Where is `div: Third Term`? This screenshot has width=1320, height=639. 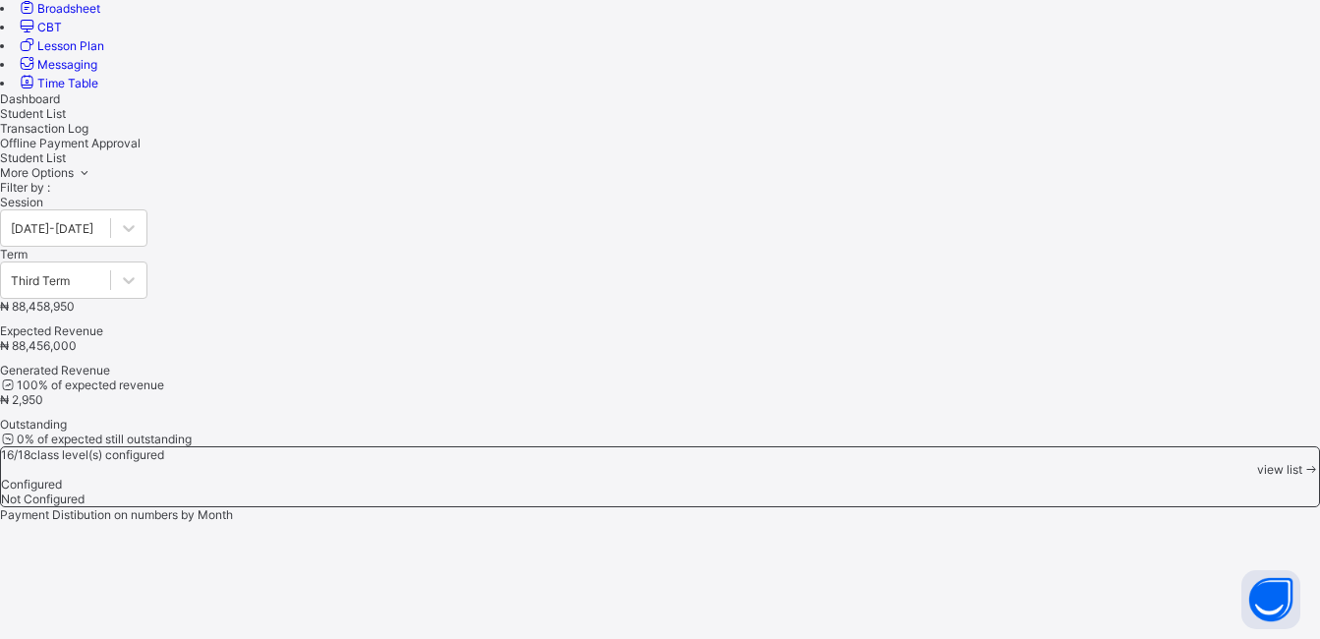
div: Third Term is located at coordinates (40, 279).